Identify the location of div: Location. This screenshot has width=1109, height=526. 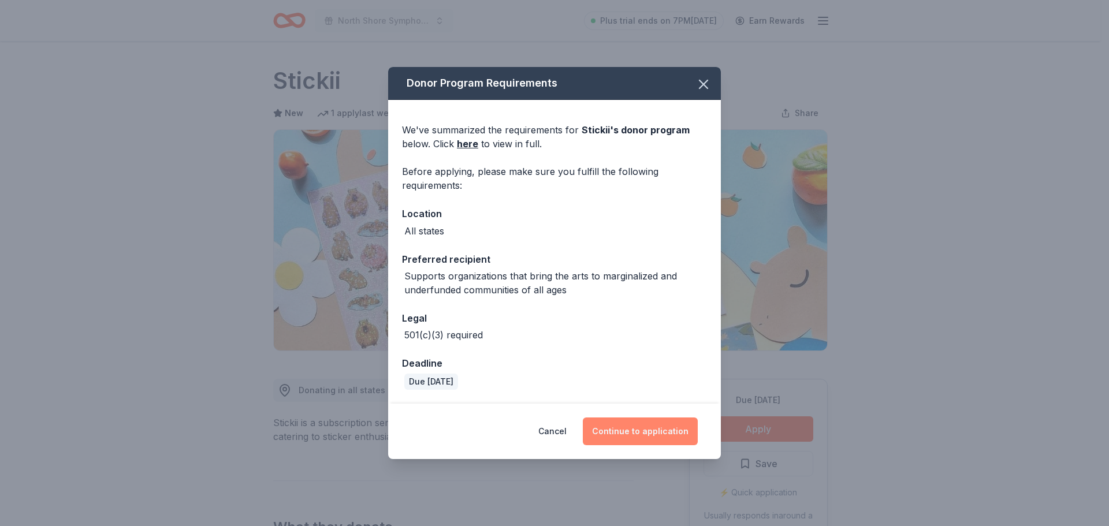
(555, 214).